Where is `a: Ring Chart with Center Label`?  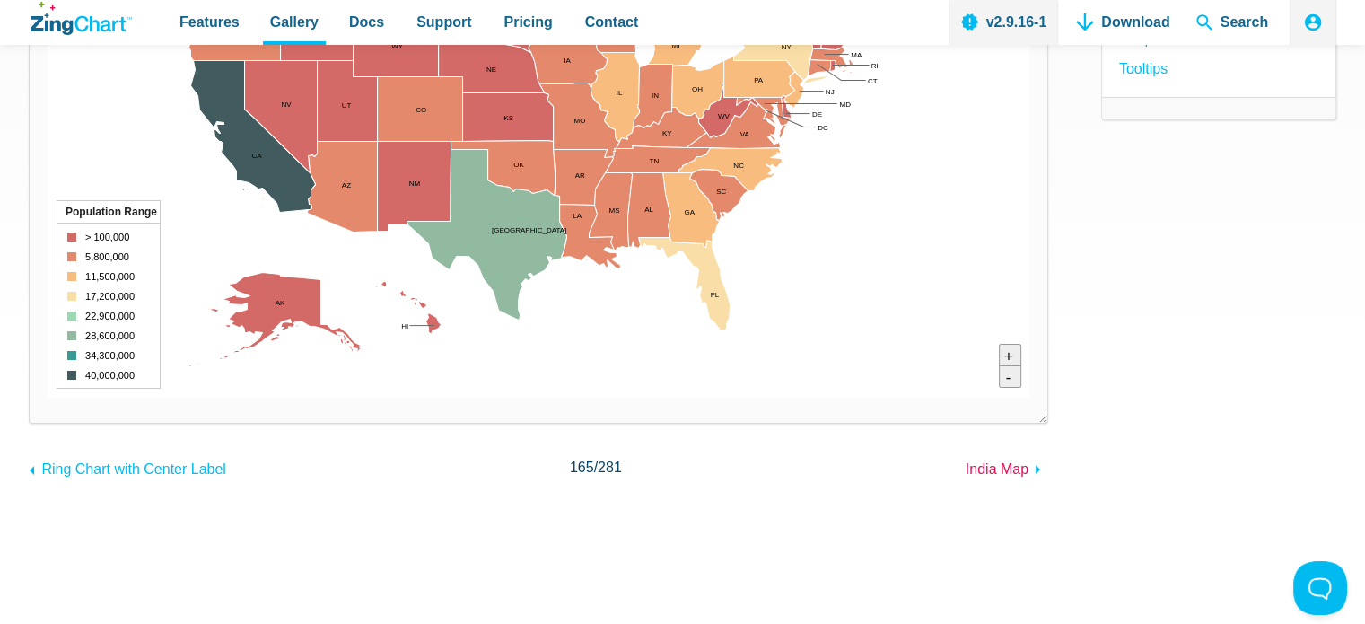
a: Ring Chart with Center Label is located at coordinates (127, 467).